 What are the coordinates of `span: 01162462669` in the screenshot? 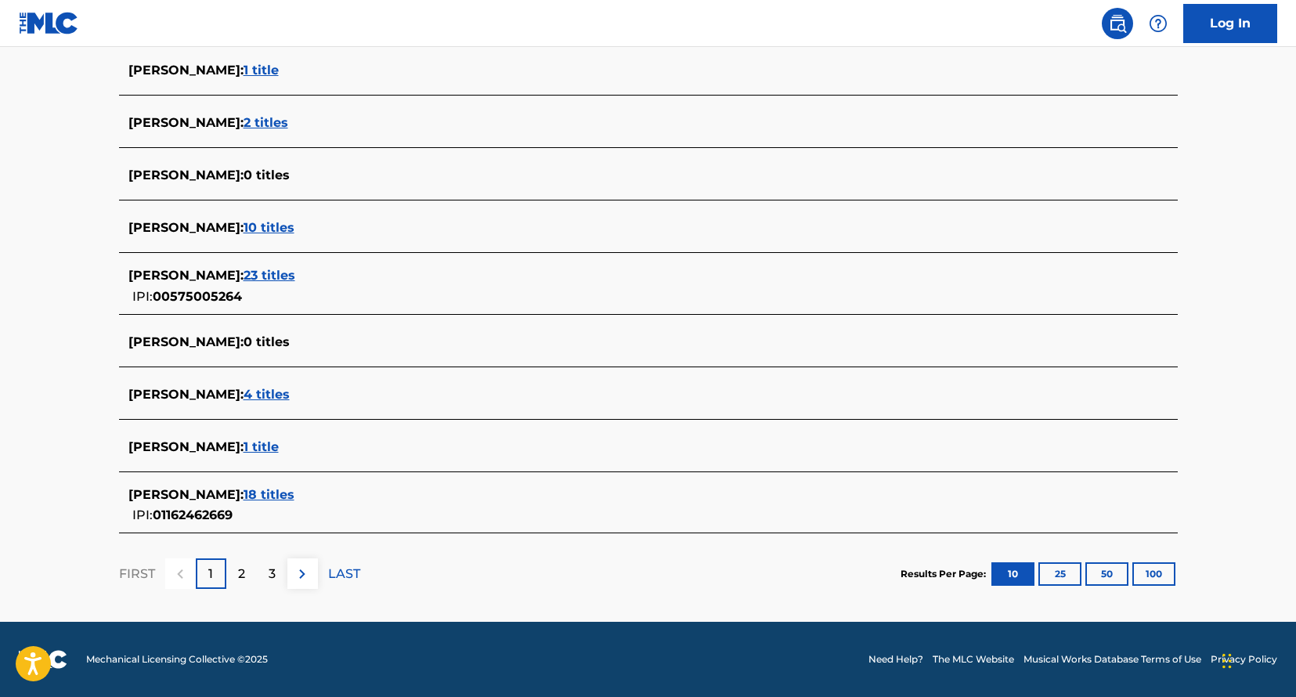 It's located at (193, 514).